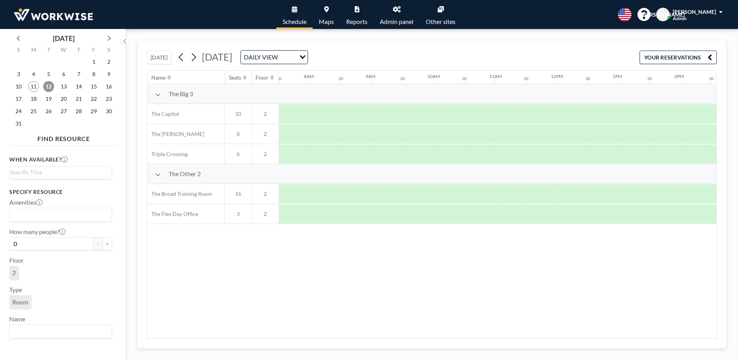 This screenshot has height=360, width=738. Describe the element at coordinates (61, 192) in the screenshot. I see `h3: Specify resource` at that location.